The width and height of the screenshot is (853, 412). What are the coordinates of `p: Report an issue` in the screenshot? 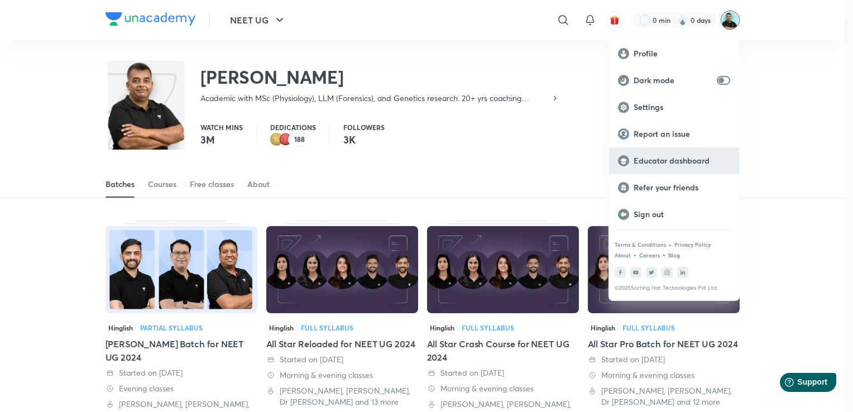 It's located at (682, 134).